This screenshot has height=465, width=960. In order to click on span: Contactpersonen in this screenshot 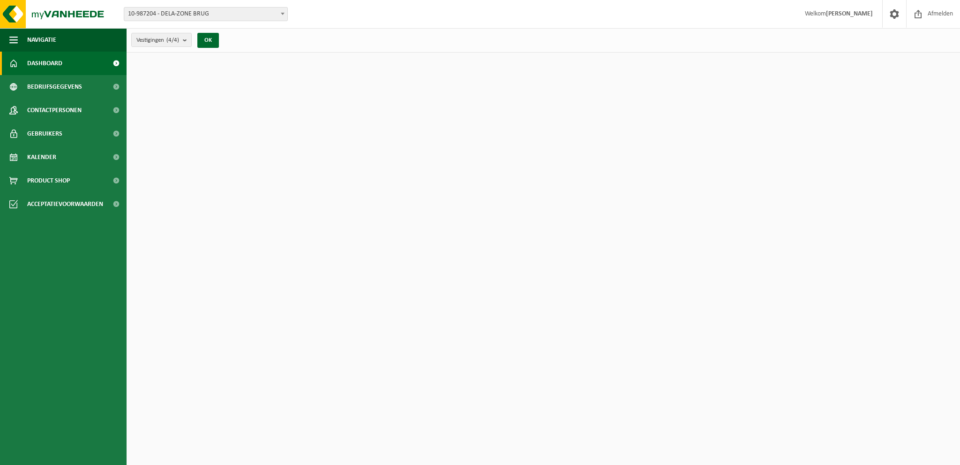, I will do `click(54, 110)`.